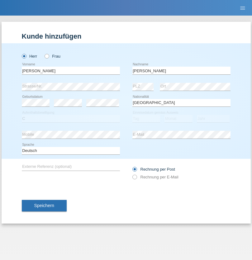 This screenshot has height=260, width=252. Describe the element at coordinates (44, 205) in the screenshot. I see `span: Speichern` at that location.